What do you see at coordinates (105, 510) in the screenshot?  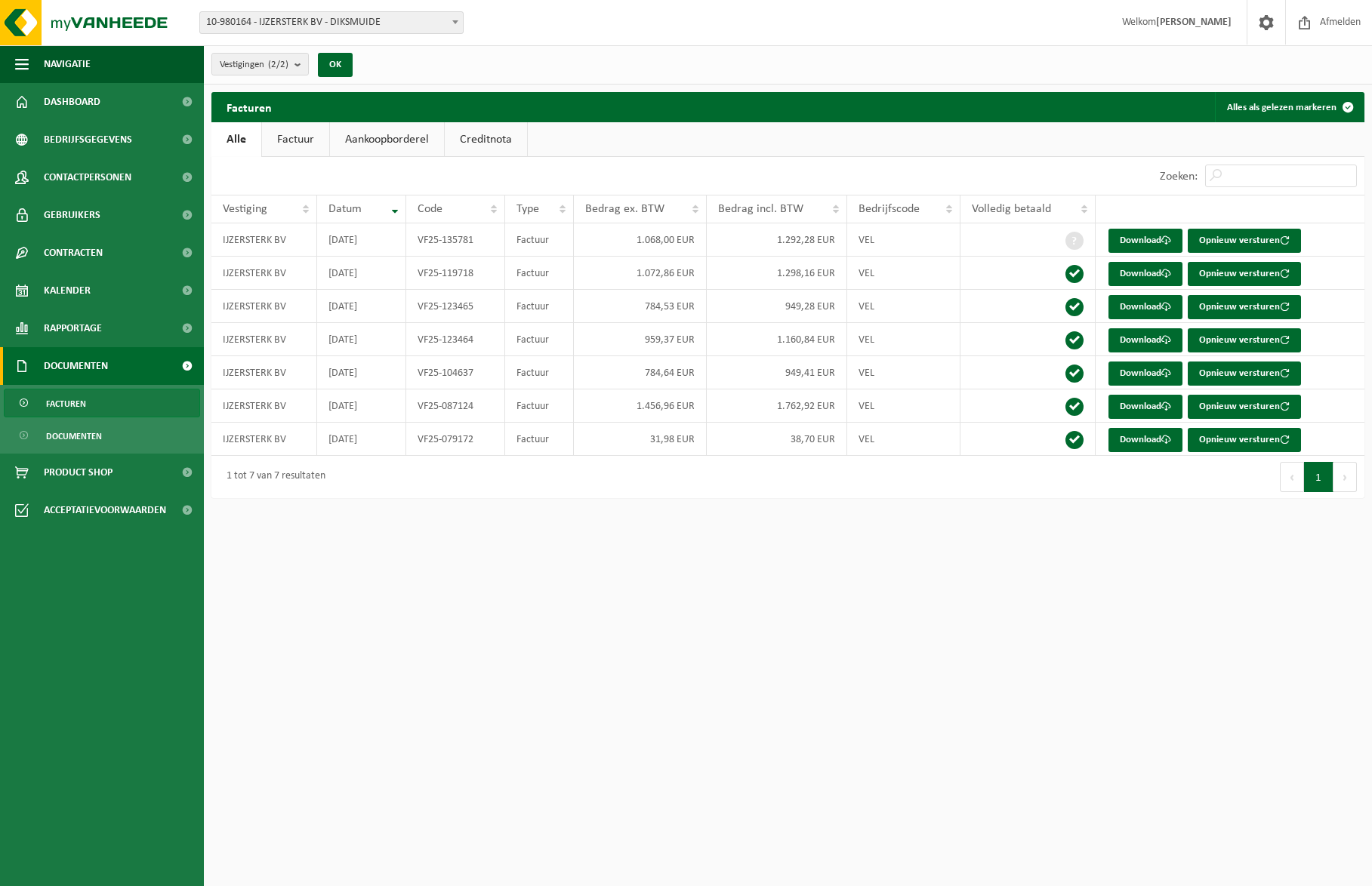 I see `span: Acceptatievoorwaarden` at bounding box center [105, 510].